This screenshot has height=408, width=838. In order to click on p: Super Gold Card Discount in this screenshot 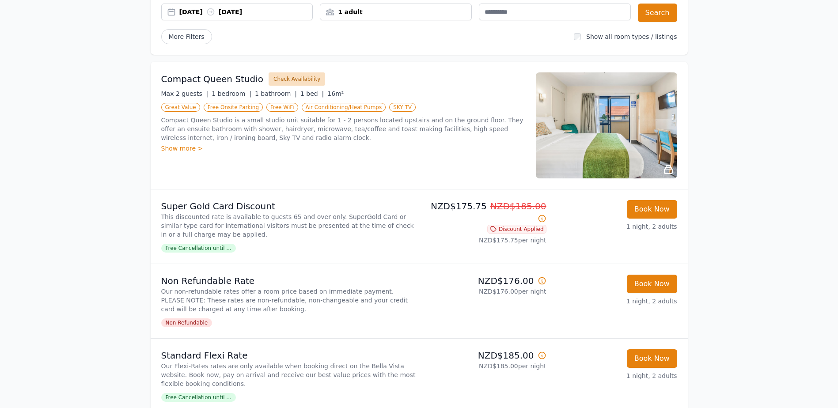, I will do `click(288, 206)`.